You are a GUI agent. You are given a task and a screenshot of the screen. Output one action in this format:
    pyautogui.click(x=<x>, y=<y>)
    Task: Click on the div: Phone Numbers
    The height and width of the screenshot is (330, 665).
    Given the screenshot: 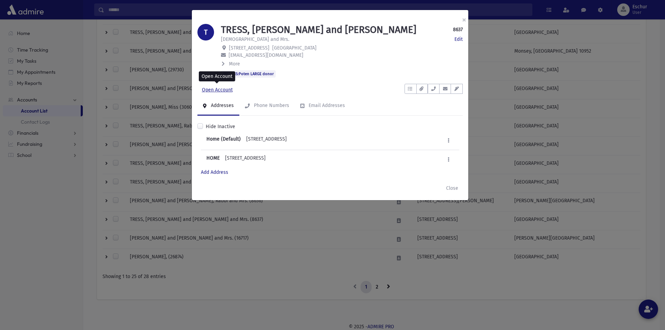 What is the action you would take?
    pyautogui.click(x=271, y=105)
    